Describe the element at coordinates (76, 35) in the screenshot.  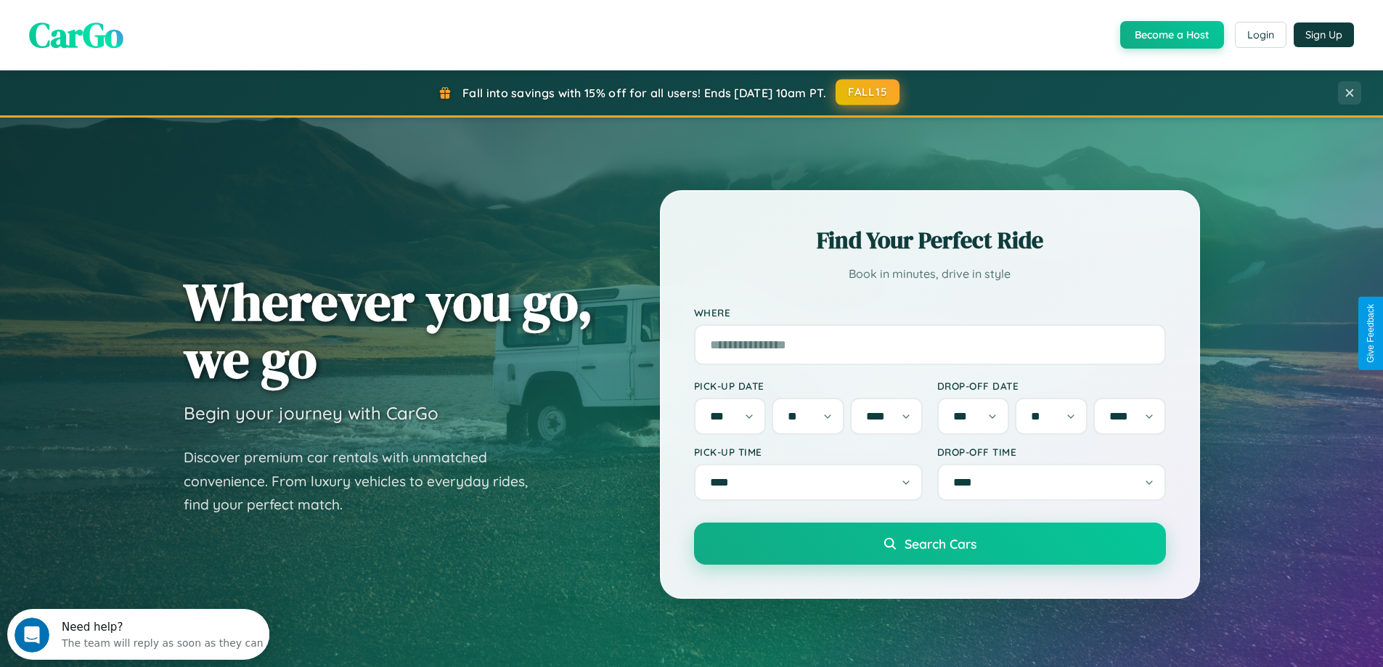
I see `span: CarGo` at that location.